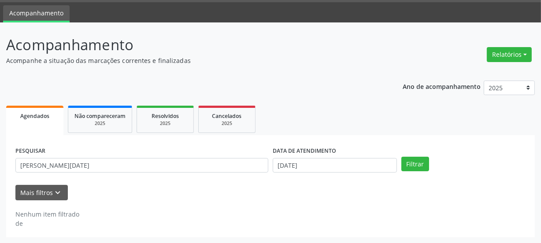 The width and height of the screenshot is (541, 243). What do you see at coordinates (142, 166) in the screenshot?
I see `input: Nome, CNS` at bounding box center [142, 166].